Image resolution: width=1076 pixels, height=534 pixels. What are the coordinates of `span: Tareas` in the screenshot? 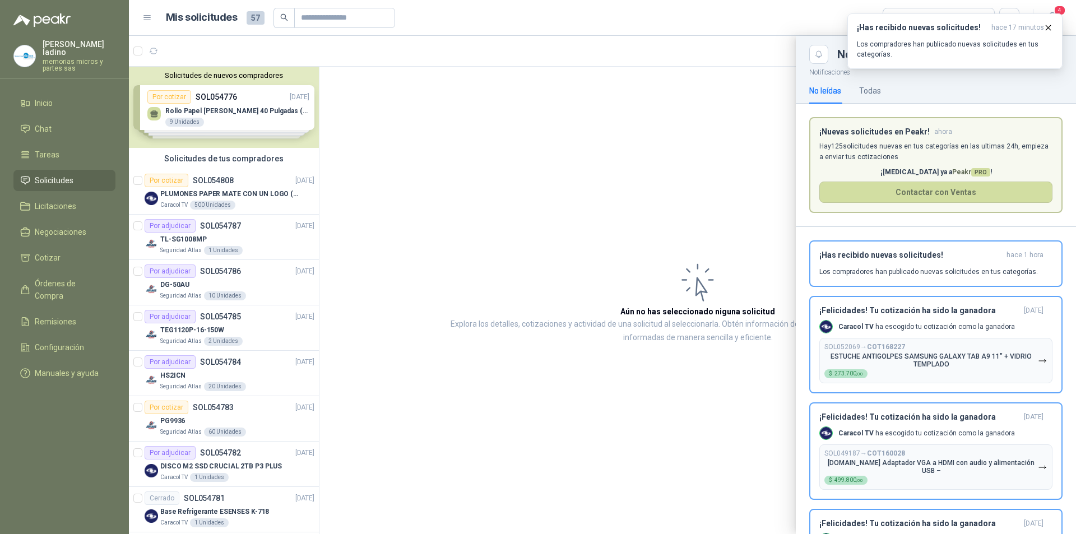 It's located at (47, 155).